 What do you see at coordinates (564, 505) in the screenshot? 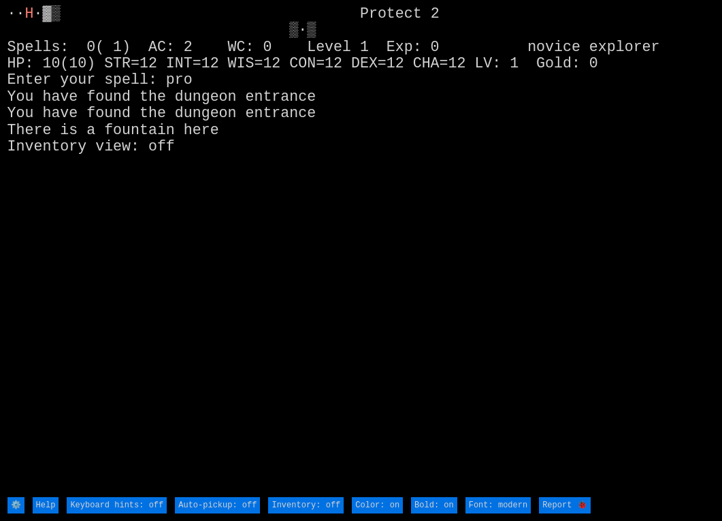
I see `input: Report 🐞` at bounding box center [564, 505].